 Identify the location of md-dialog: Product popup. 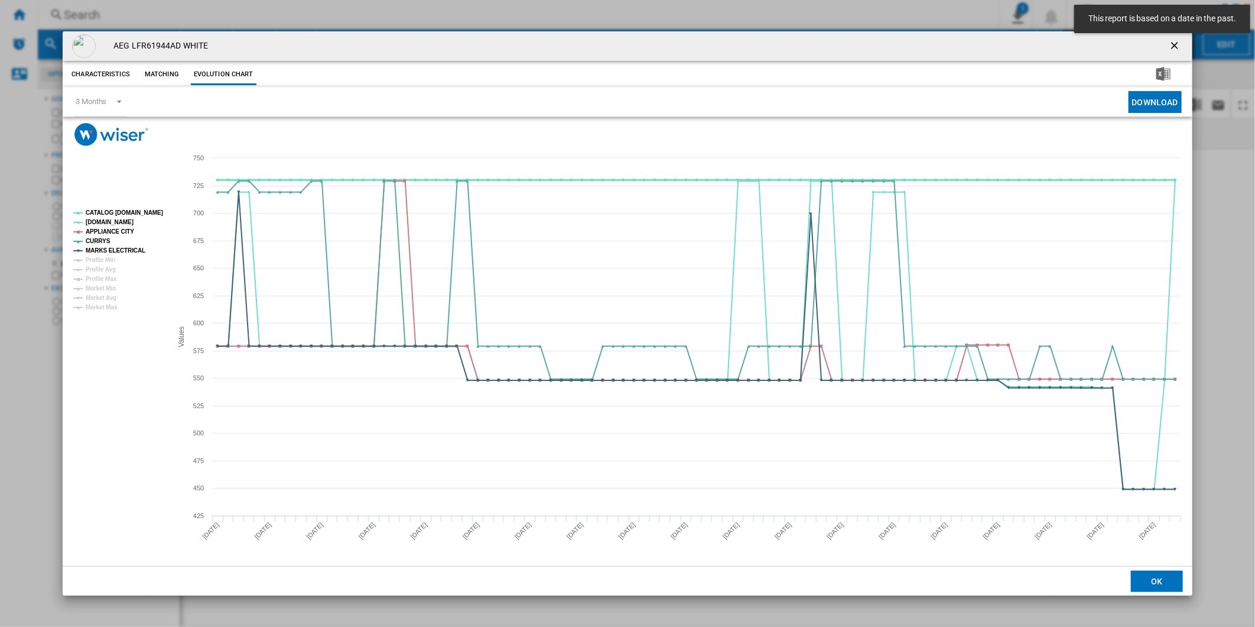
(628, 313).